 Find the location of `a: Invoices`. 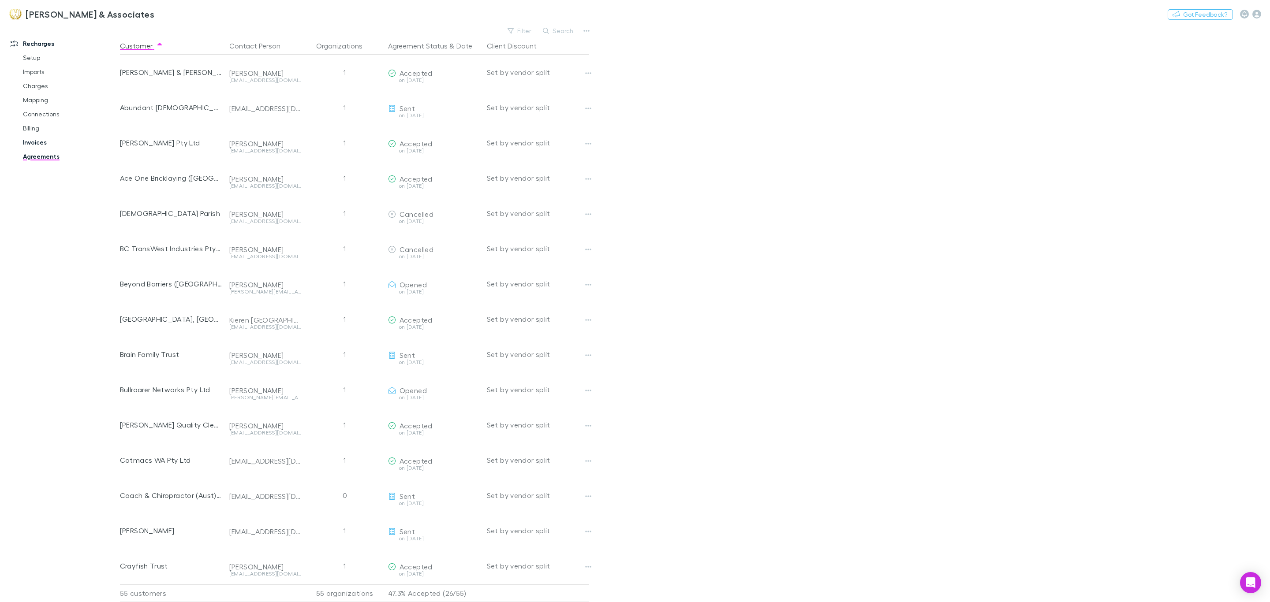

a: Invoices is located at coordinates (71, 142).